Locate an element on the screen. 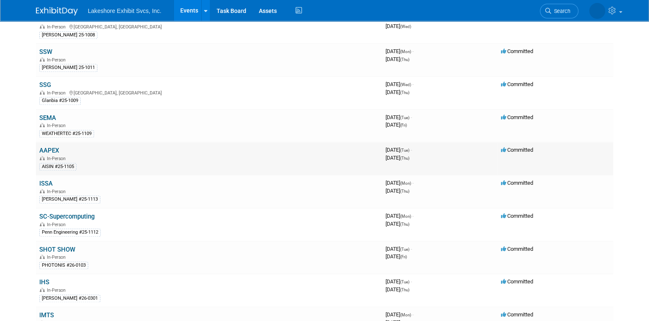 Image resolution: width=649 pixels, height=321 pixels. img: ExhibitDay is located at coordinates (57, 11).